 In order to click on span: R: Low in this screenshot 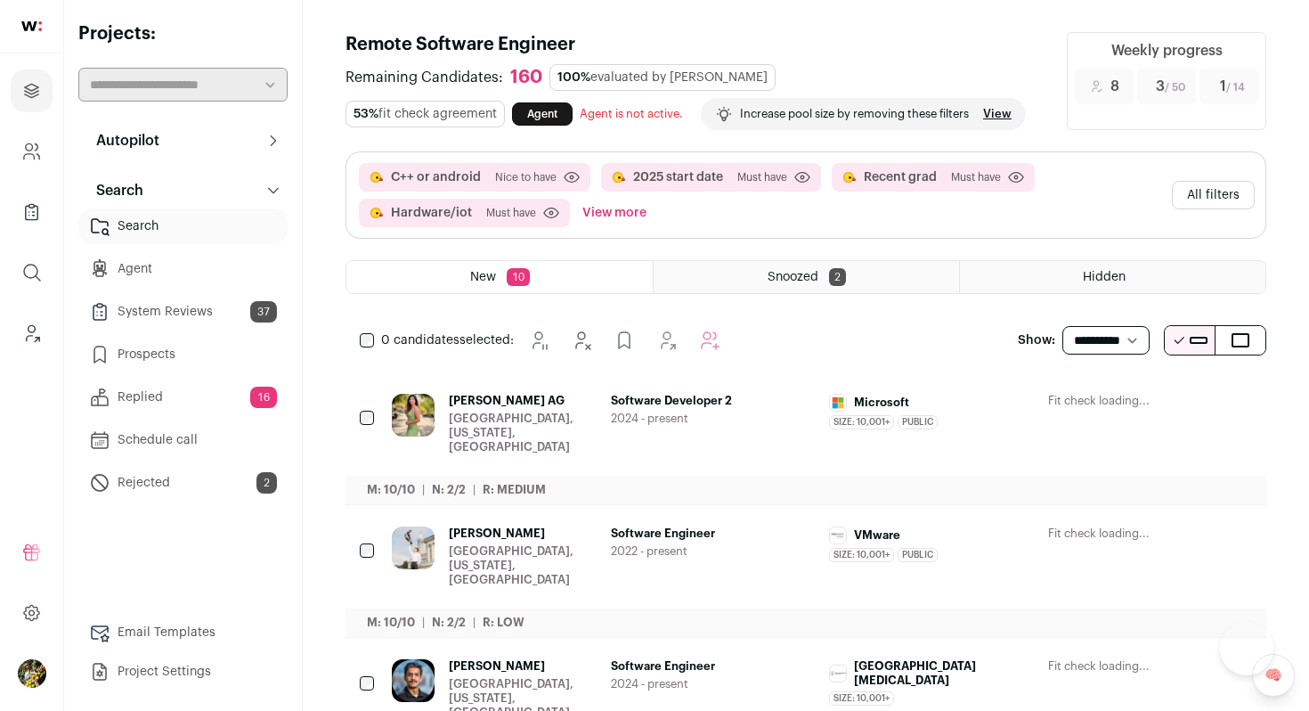, I will do `click(503, 621)`.